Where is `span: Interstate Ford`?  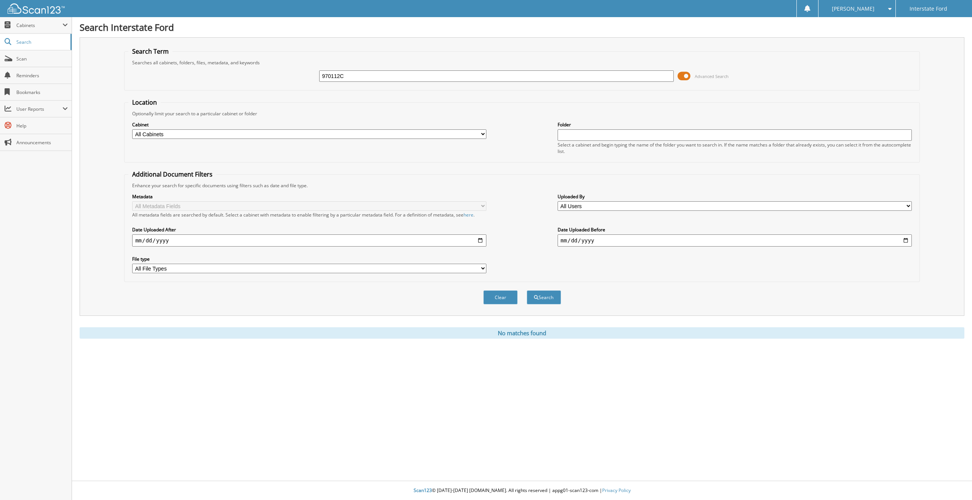 span: Interstate Ford is located at coordinates (928, 9).